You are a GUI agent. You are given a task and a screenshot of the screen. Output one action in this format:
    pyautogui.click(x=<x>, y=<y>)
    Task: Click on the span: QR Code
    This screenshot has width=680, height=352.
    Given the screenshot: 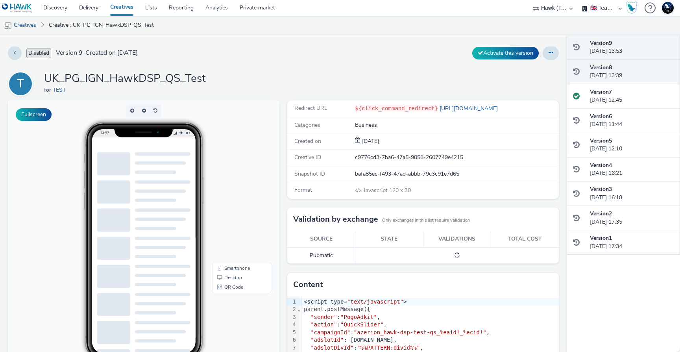 What is the action you would take?
    pyautogui.click(x=226, y=186)
    